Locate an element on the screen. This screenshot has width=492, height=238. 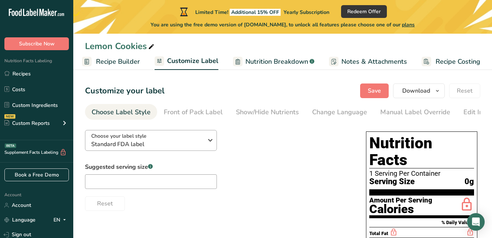
div: Lemon Cookies is located at coordinates (120, 46).